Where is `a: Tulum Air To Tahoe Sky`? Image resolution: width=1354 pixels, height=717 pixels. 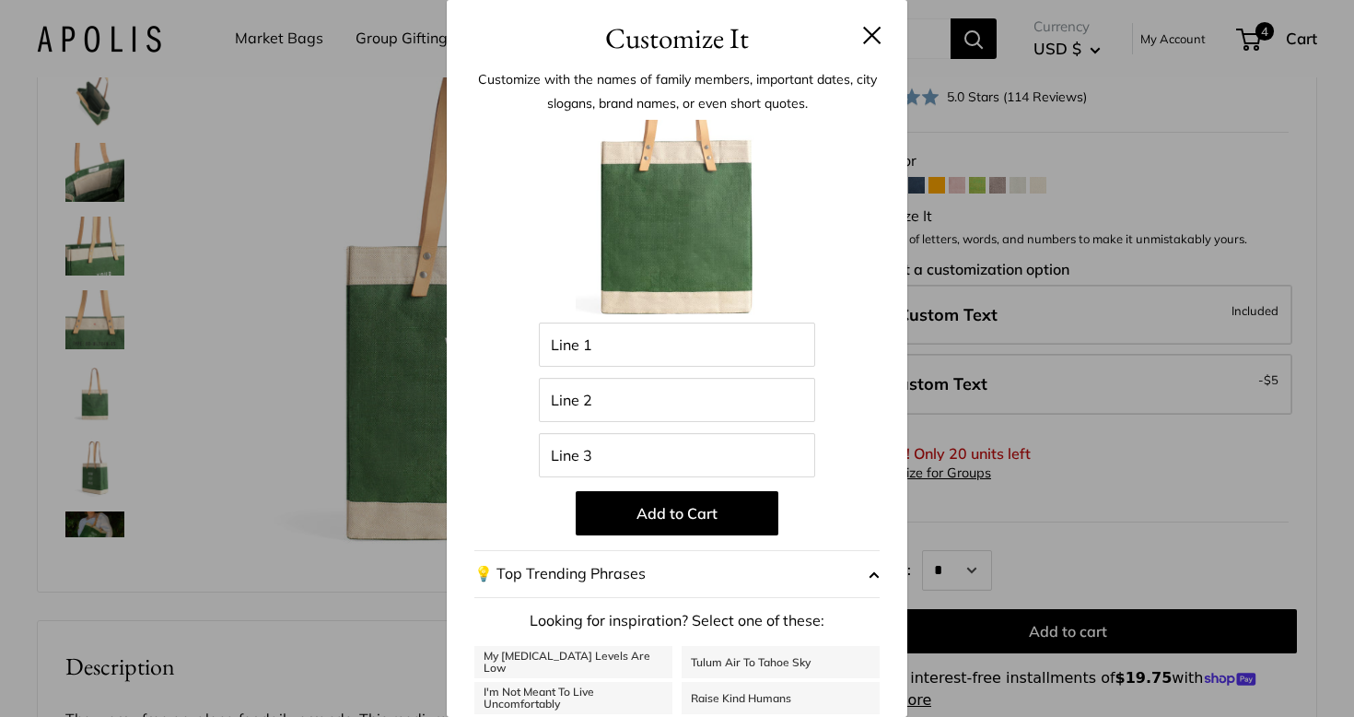
a: Tulum Air To Tahoe Sky is located at coordinates (780, 661).